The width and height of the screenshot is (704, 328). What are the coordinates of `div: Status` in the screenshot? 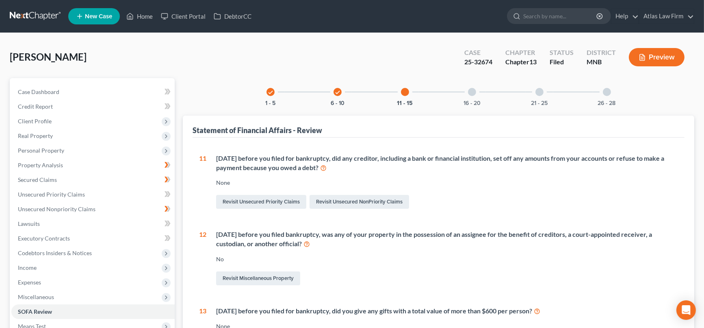 It's located at (562, 52).